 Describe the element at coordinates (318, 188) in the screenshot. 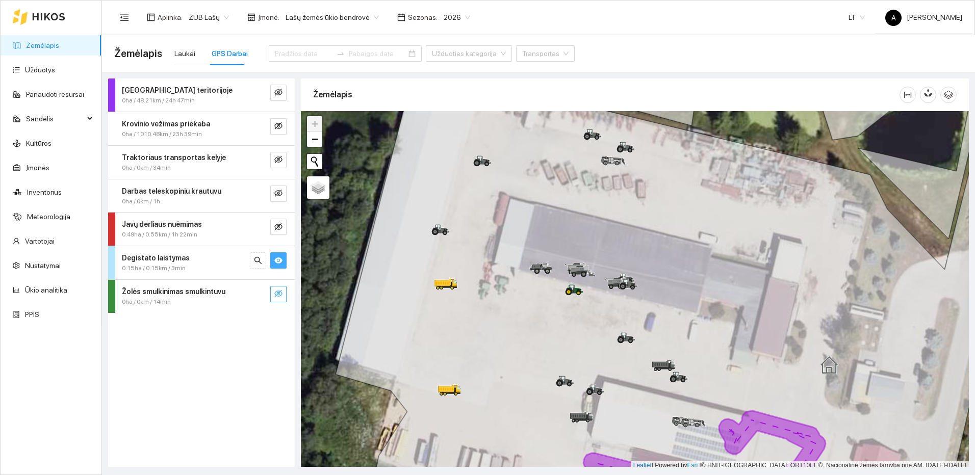

I see `a: Layers` at that location.